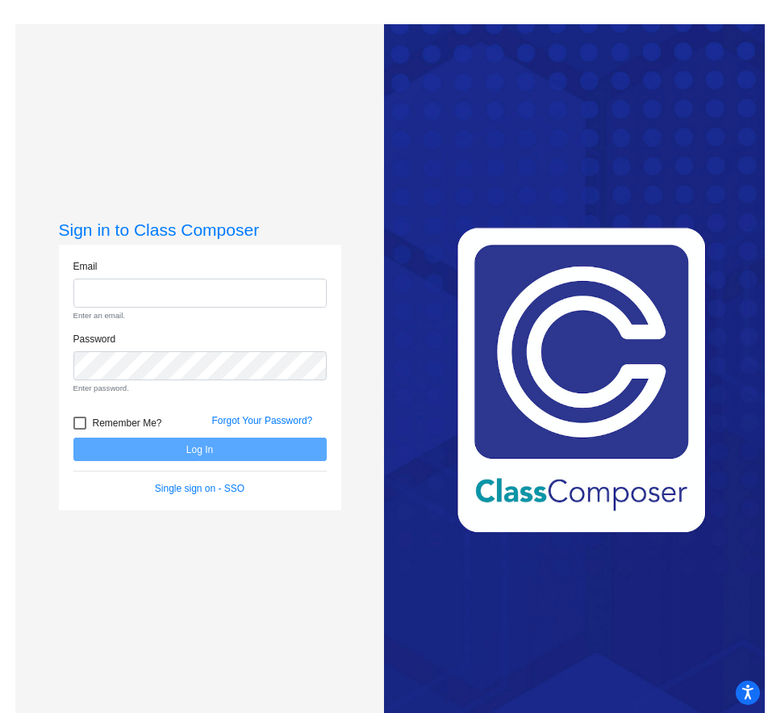 The image size is (768, 713). Describe the element at coordinates (199, 488) in the screenshot. I see `a: Single sign on - SSO` at that location.